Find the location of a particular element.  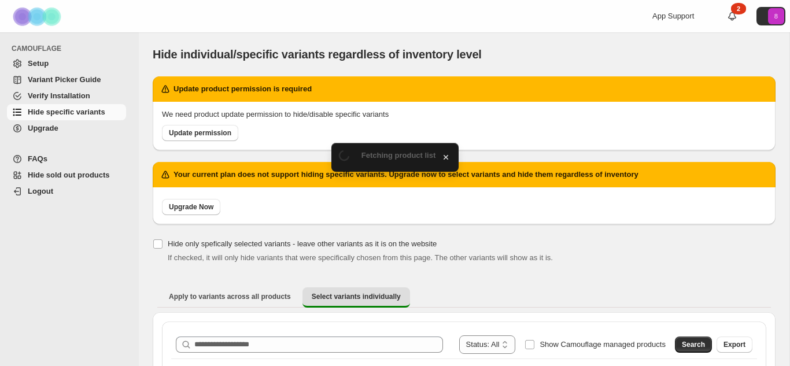

a: Upgrade is located at coordinates (66, 128).